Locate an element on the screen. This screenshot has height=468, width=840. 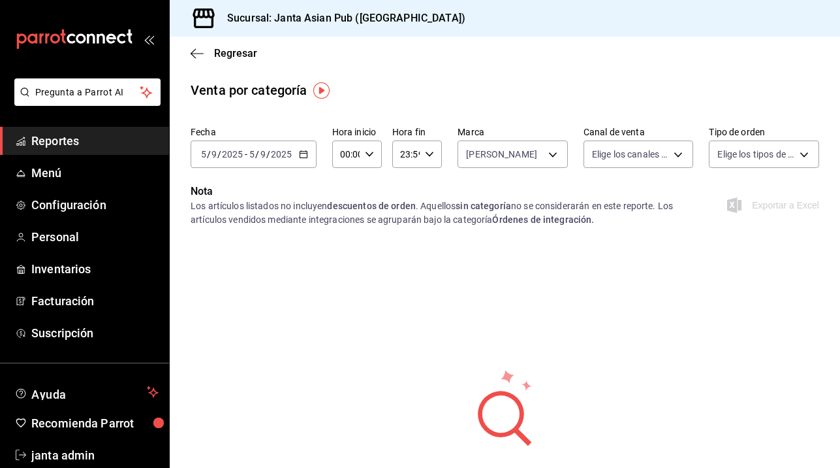
span: Elige los tipos de orden is located at coordinates (756, 154).